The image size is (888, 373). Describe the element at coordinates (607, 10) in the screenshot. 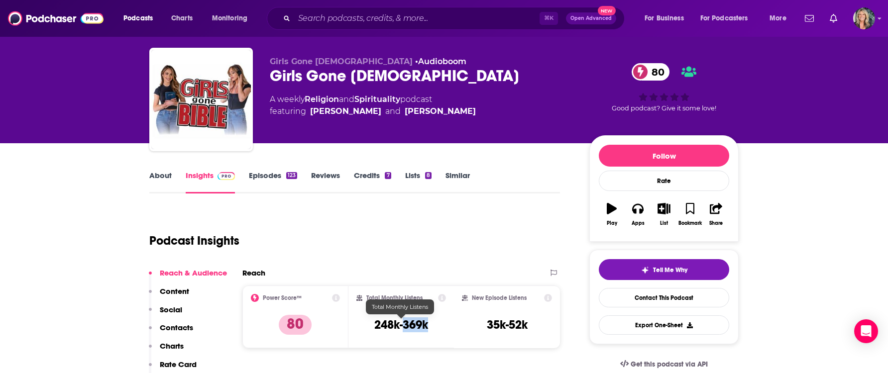

I see `span: New` at that location.